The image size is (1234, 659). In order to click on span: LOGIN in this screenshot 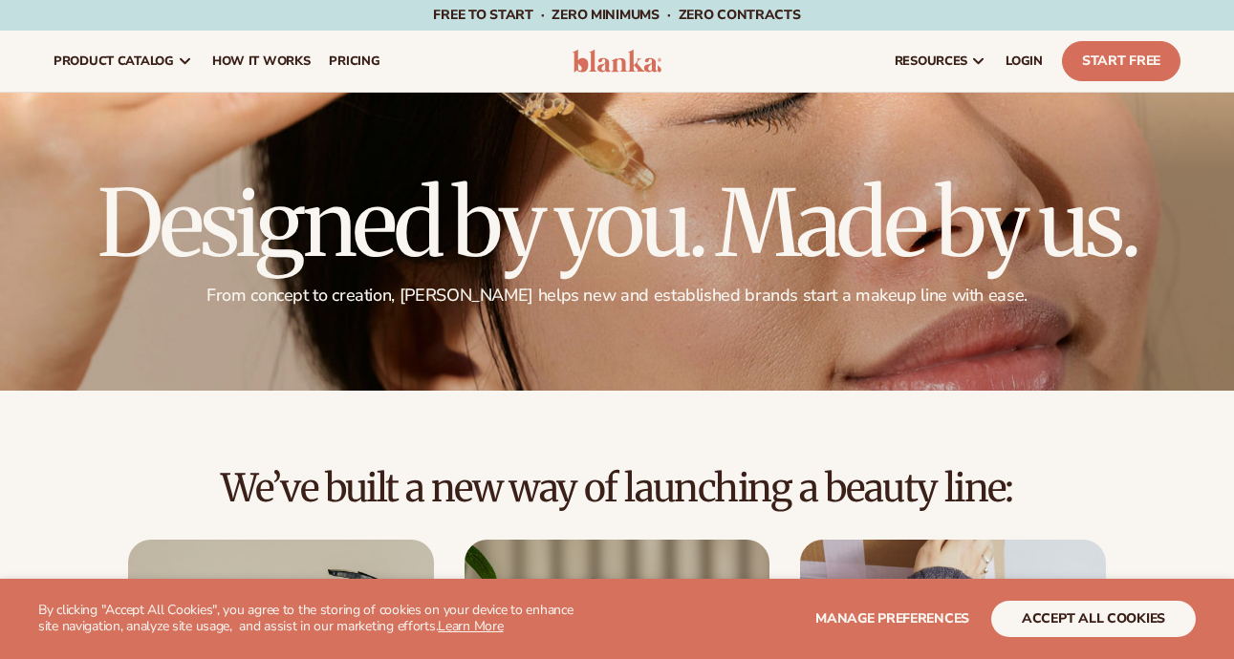, I will do `click(1024, 61)`.